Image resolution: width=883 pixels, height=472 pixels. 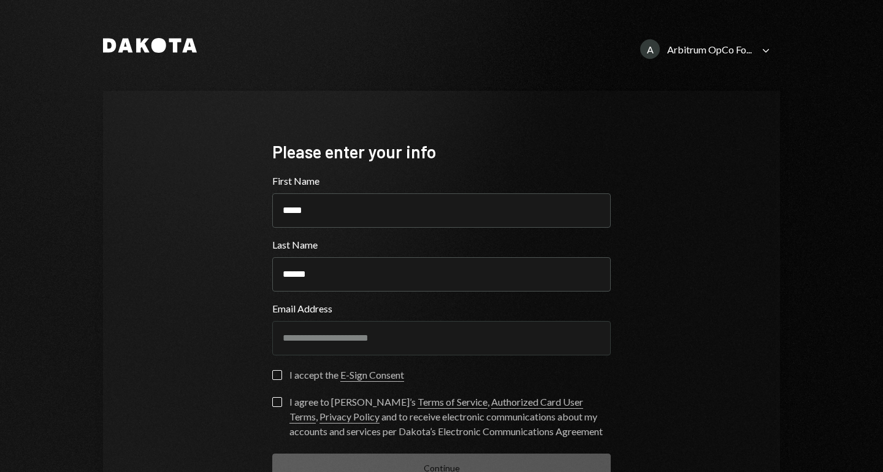 What do you see at coordinates (372, 375) in the screenshot?
I see `a: E-Sign Consent` at bounding box center [372, 375].